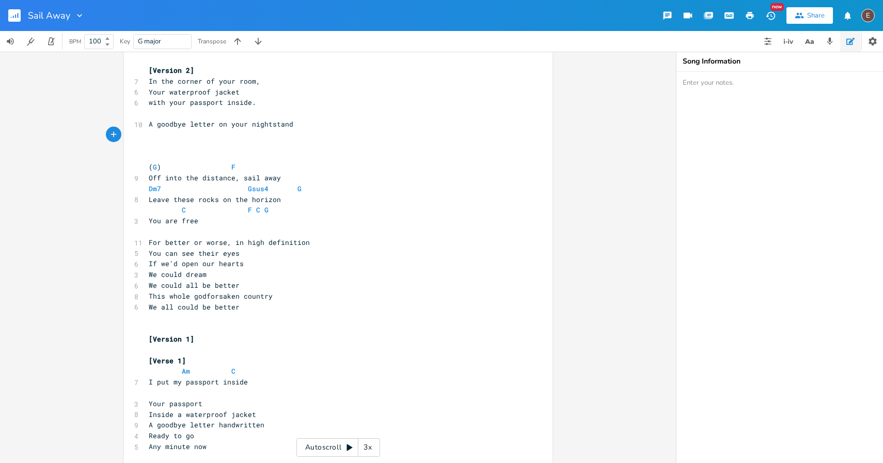 The height and width of the screenshot is (463, 883). Describe the element at coordinates (171, 70) in the screenshot. I see `span: [Version 2]` at that location.